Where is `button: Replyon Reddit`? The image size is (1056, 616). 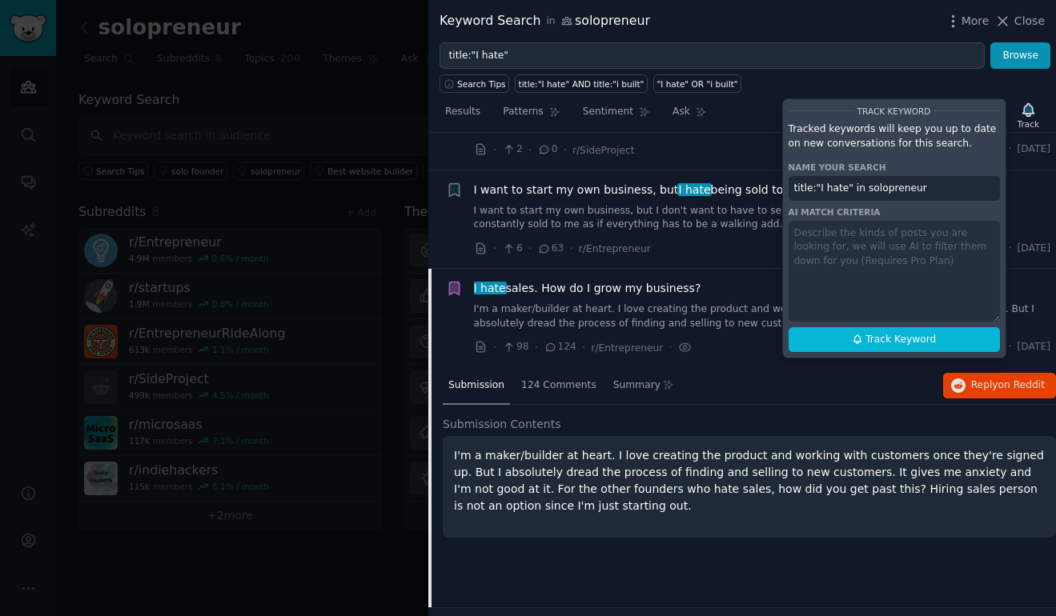 button: Replyon Reddit is located at coordinates (999, 386).